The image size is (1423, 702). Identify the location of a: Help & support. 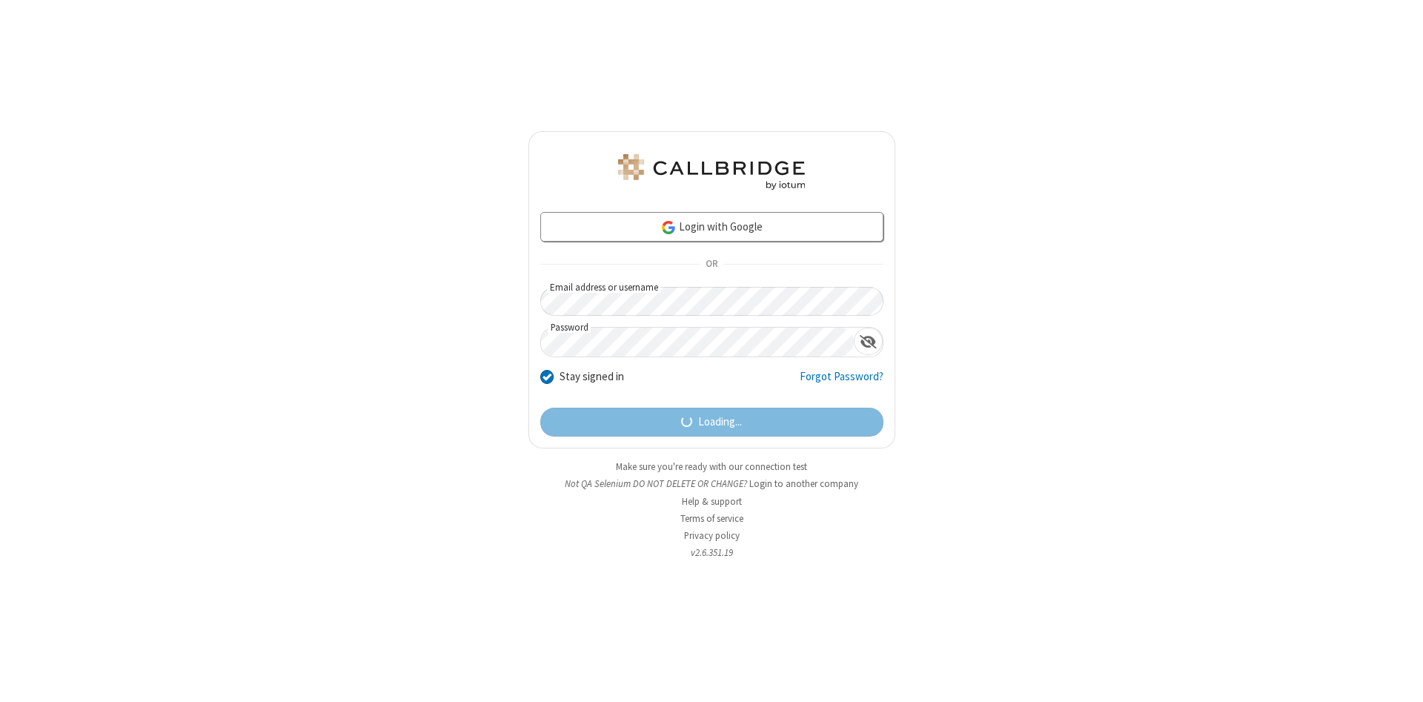
(712, 501).